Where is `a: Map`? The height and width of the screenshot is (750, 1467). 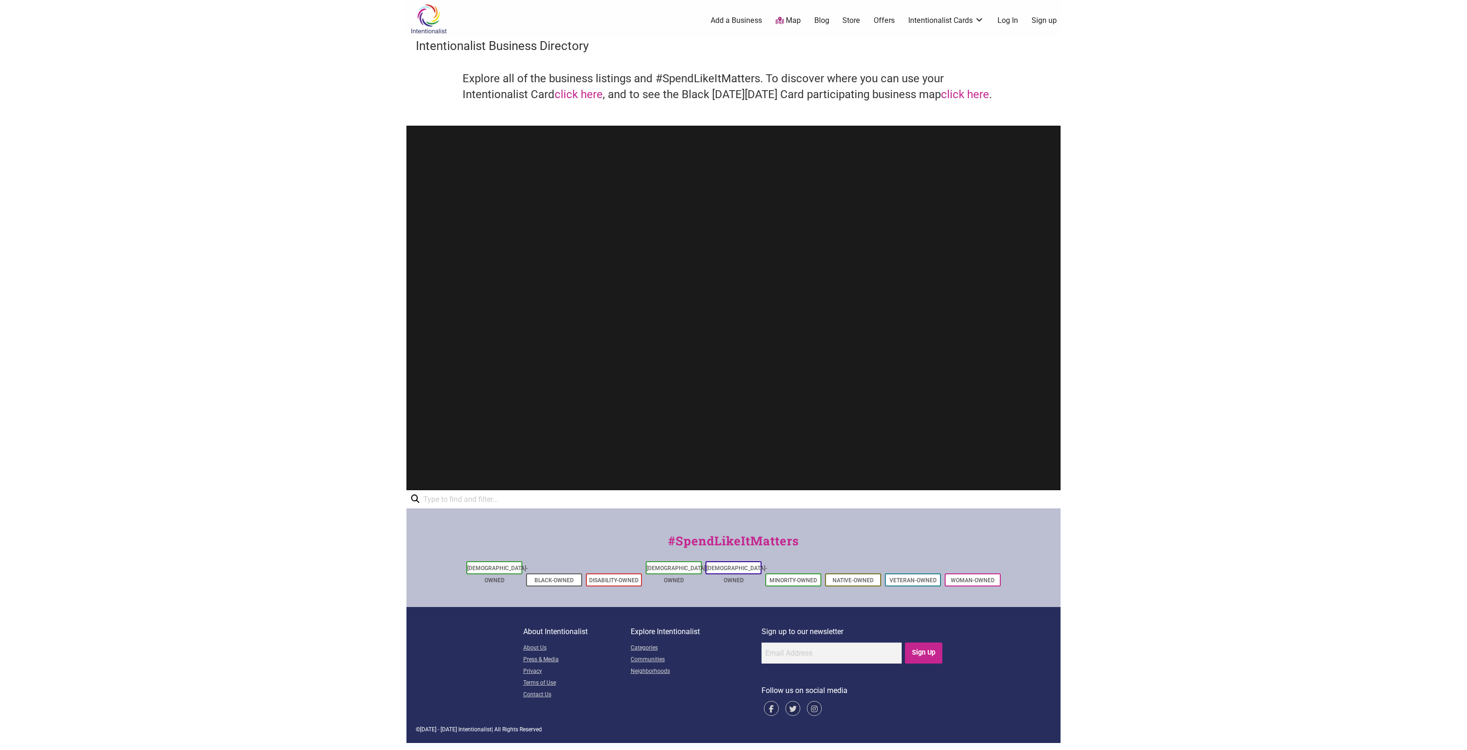 a: Map is located at coordinates (788, 21).